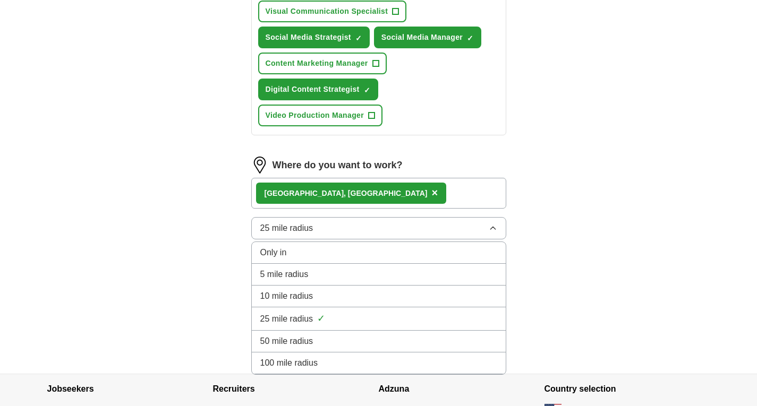 Image resolution: width=757 pixels, height=406 pixels. What do you see at coordinates (318, 89) in the screenshot?
I see `button: Digital Content Strategist✓` at bounding box center [318, 89].